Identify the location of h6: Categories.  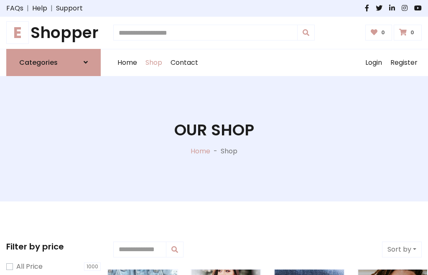
(38, 62).